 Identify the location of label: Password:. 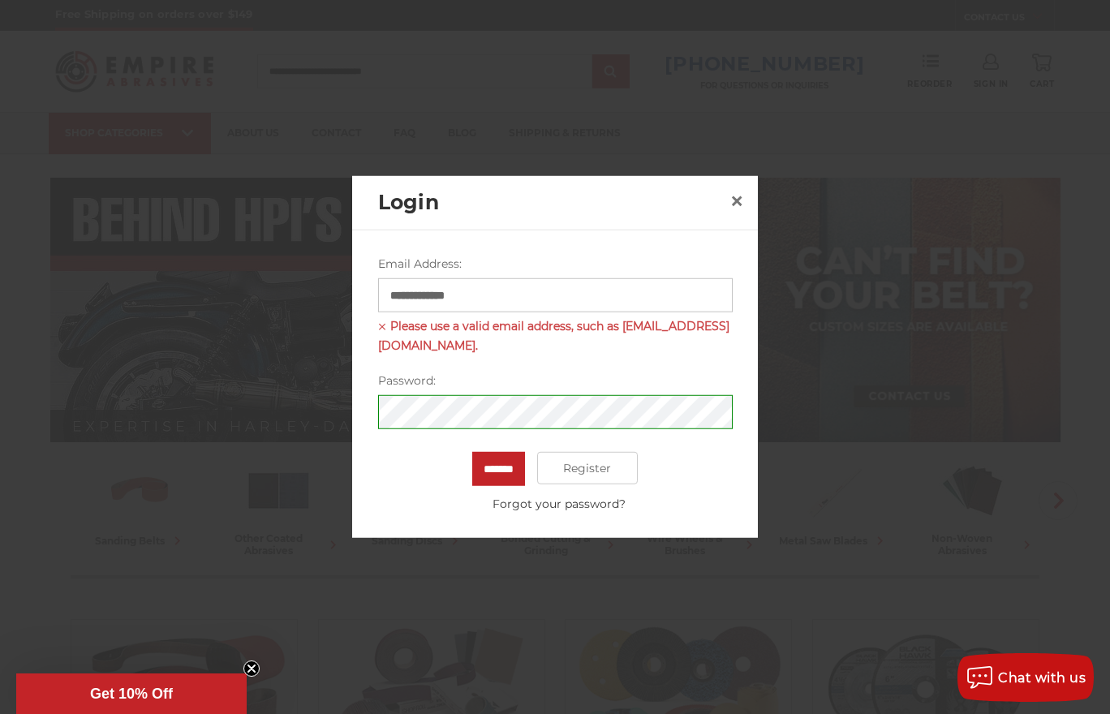
(555, 381).